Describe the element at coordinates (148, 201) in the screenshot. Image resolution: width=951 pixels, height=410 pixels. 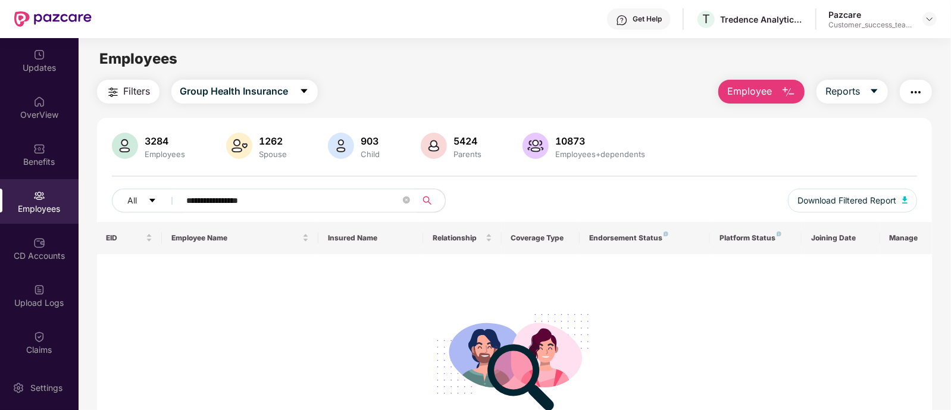
I see `button: Allcaret-down` at that location.